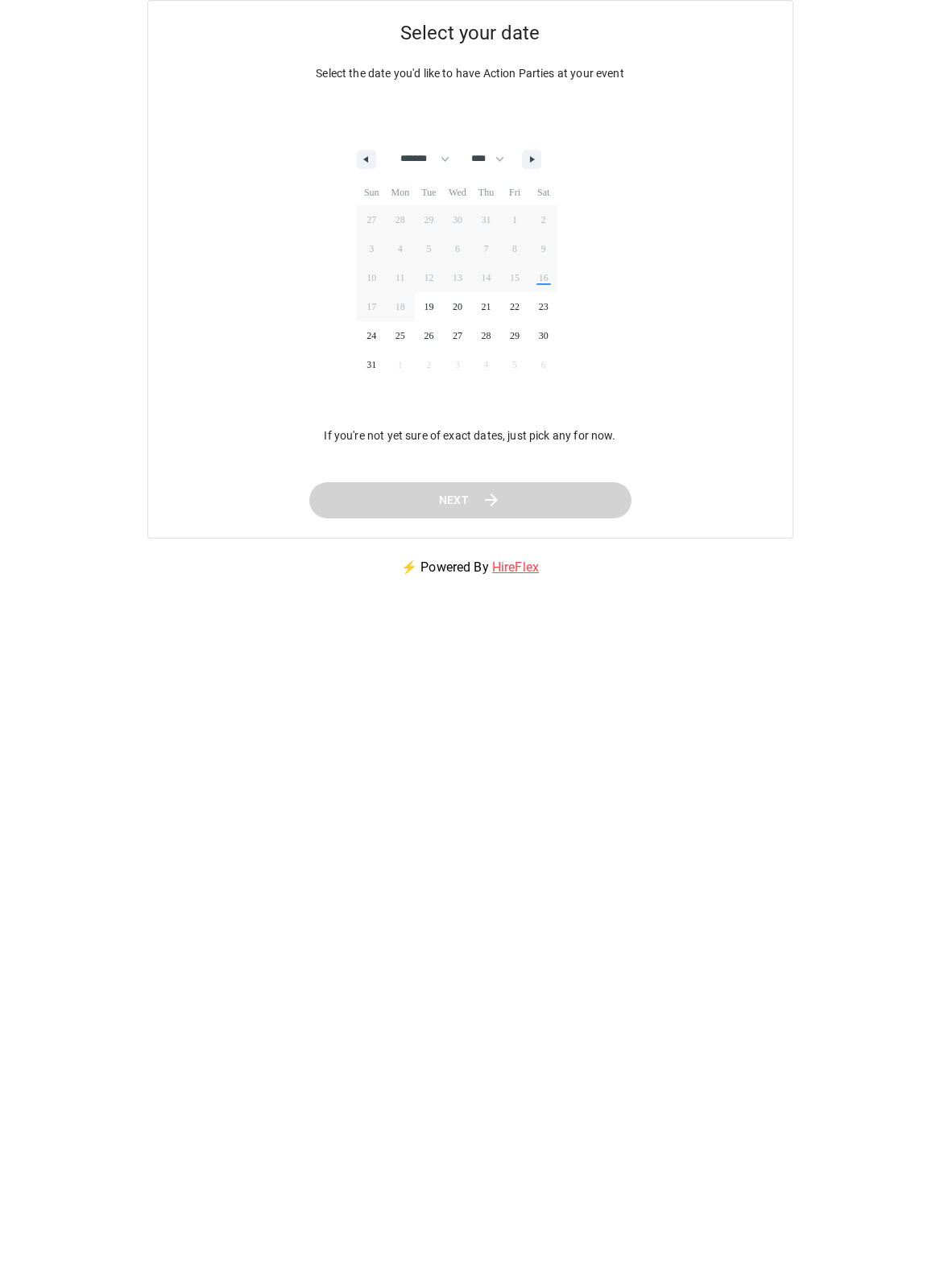 Image resolution: width=940 pixels, height=1288 pixels. I want to click on button: 8, so click(515, 249).